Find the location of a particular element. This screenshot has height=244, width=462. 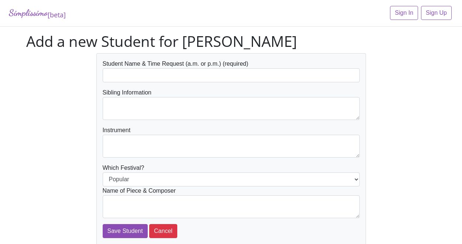

form: Which Festival? is located at coordinates (231, 149).